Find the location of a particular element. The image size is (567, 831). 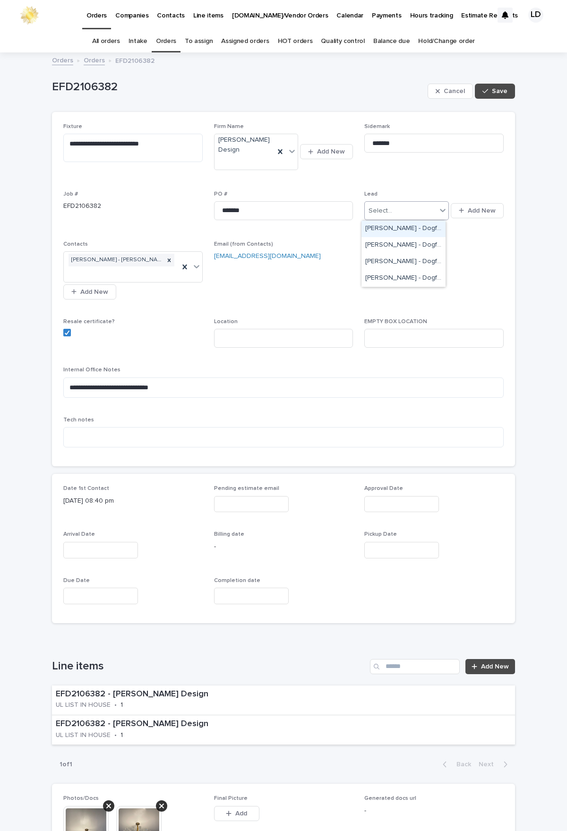

button: Next is located at coordinates (495, 765).